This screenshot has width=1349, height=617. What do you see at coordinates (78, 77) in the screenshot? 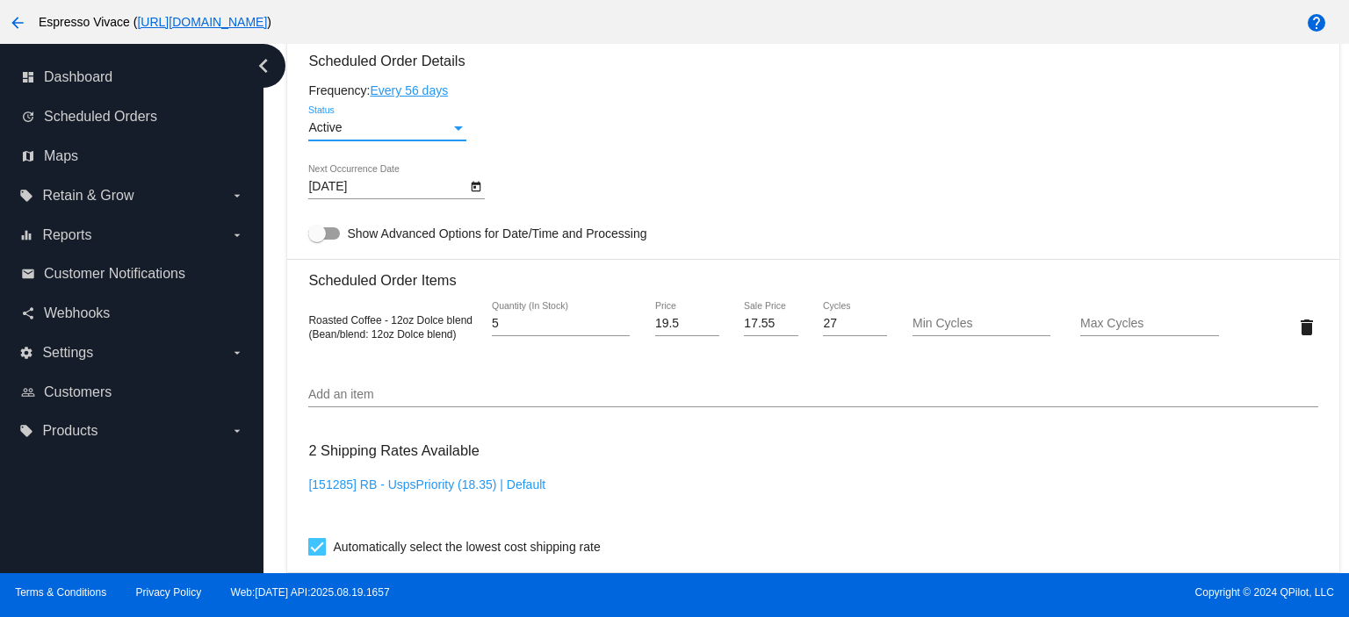
I see `span: Dashboard` at bounding box center [78, 77].